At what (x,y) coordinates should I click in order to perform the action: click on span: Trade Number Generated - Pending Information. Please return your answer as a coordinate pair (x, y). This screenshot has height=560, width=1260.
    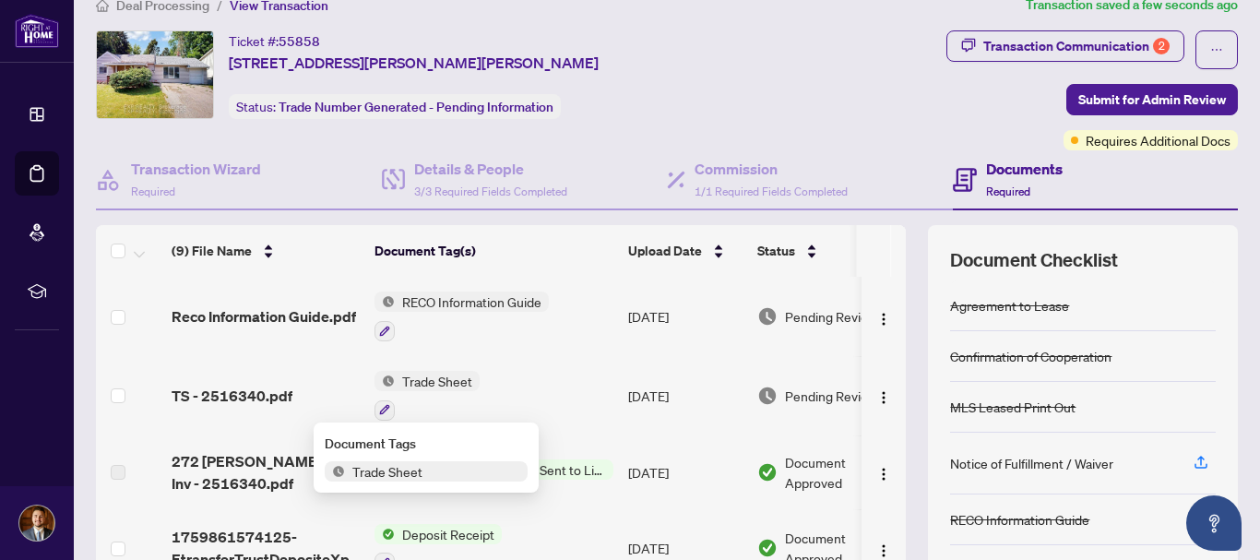
    Looking at the image, I should click on (416, 107).